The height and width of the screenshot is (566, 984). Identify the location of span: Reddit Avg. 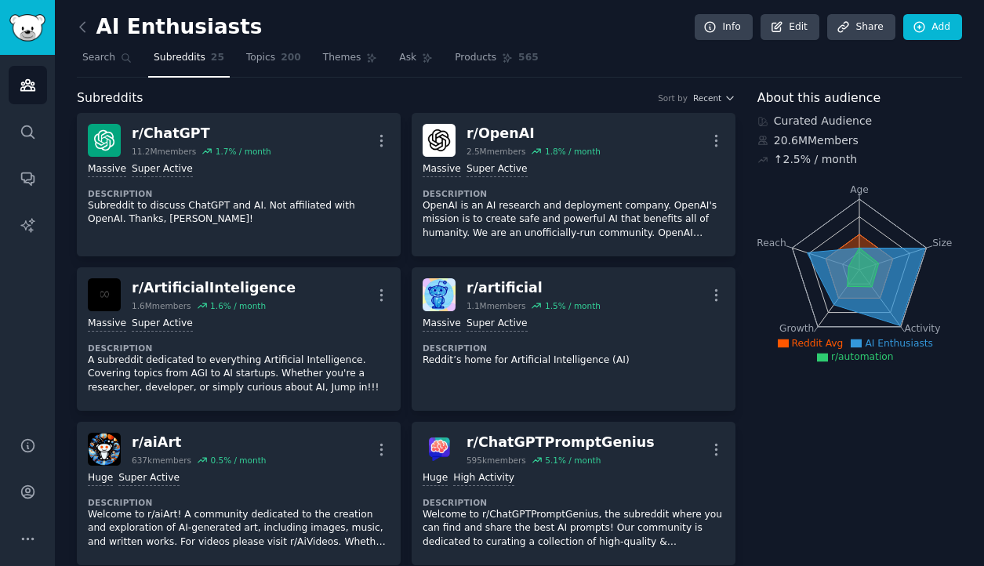
(818, 343).